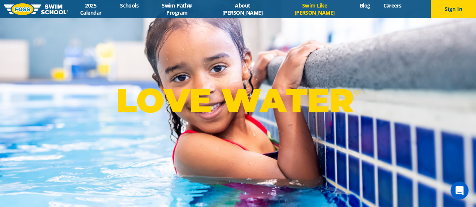  I want to click on a: Swim Path® Program, so click(177, 9).